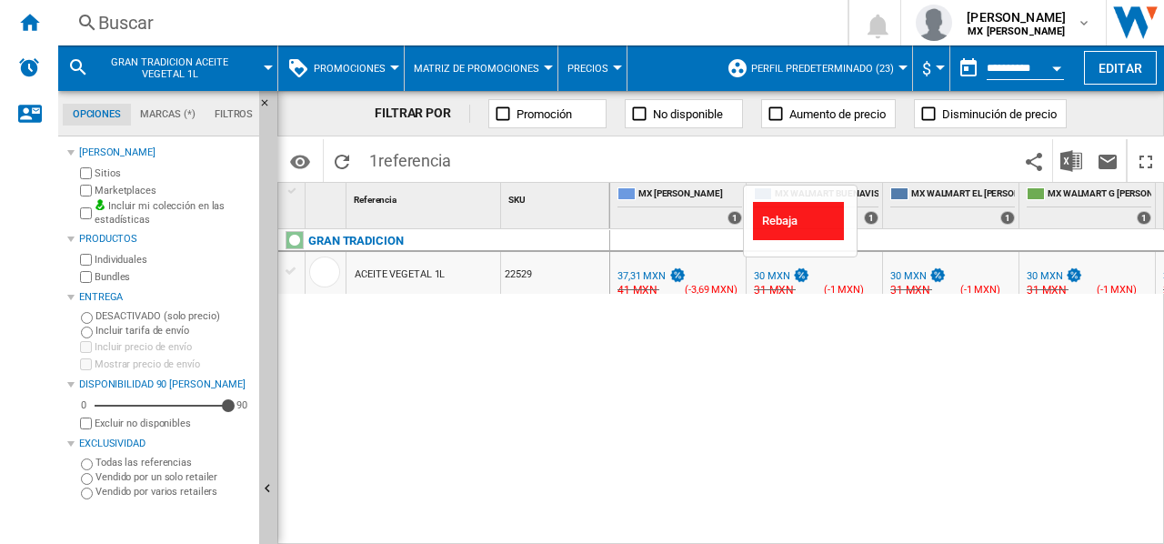 This screenshot has width=1164, height=544. What do you see at coordinates (422, 114) in the screenshot?
I see `div: FILTRAR POR` at bounding box center [422, 114].